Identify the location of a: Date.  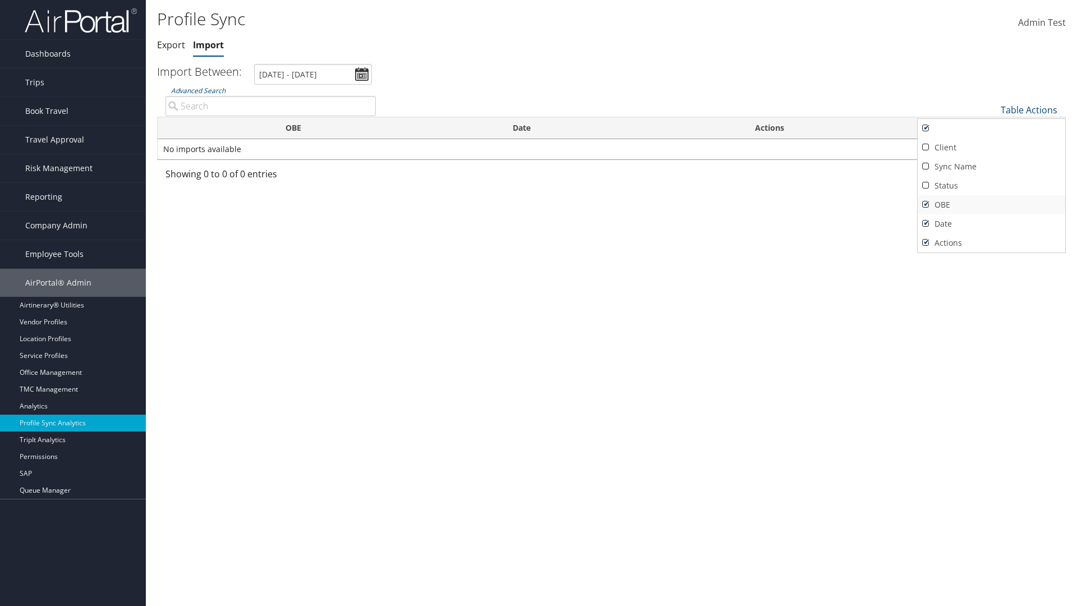
(991, 224).